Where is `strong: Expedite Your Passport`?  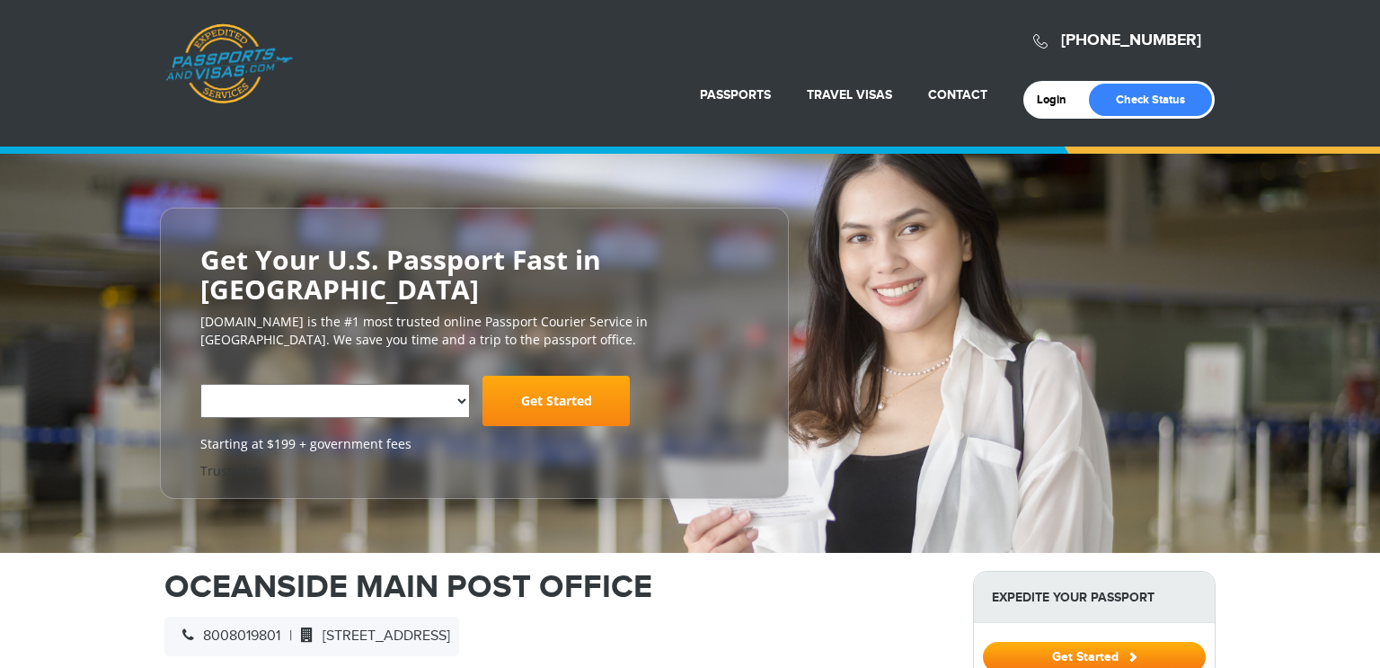 strong: Expedite Your Passport is located at coordinates (1095, 597).